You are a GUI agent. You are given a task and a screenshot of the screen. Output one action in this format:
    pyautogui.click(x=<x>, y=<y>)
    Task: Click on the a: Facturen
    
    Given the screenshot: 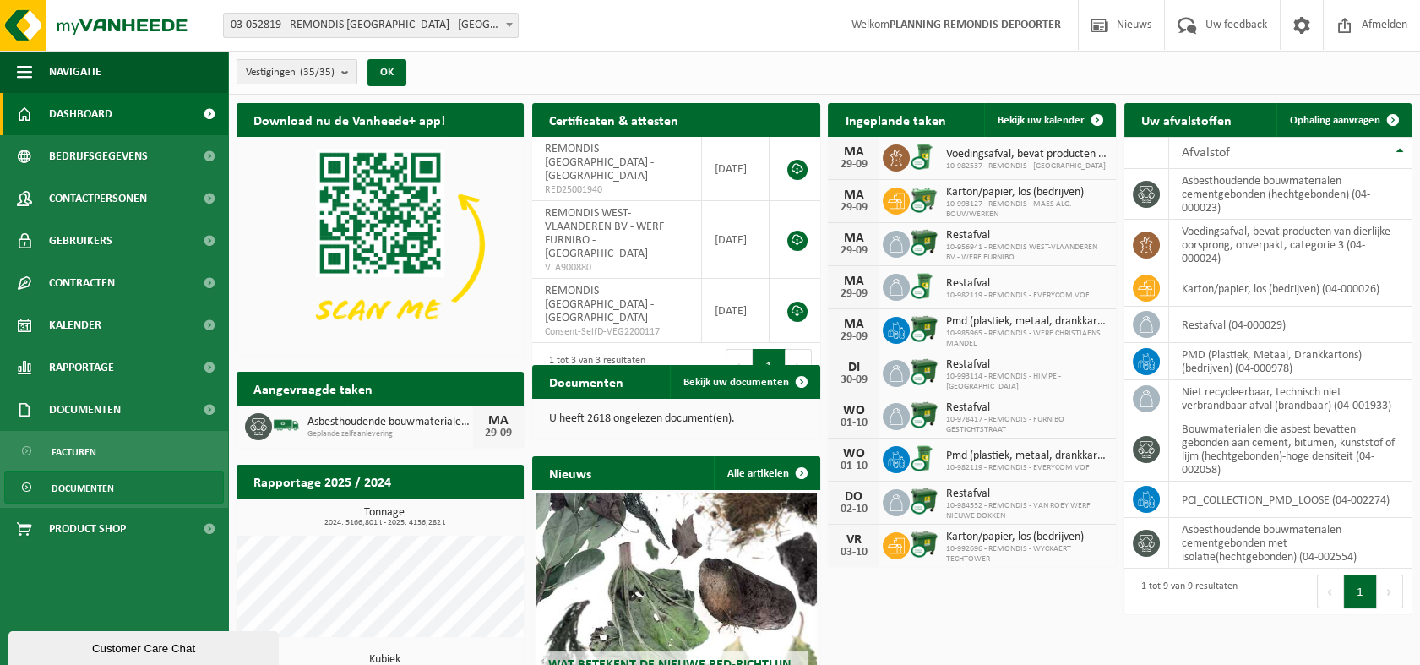 What is the action you would take?
    pyautogui.click(x=114, y=451)
    